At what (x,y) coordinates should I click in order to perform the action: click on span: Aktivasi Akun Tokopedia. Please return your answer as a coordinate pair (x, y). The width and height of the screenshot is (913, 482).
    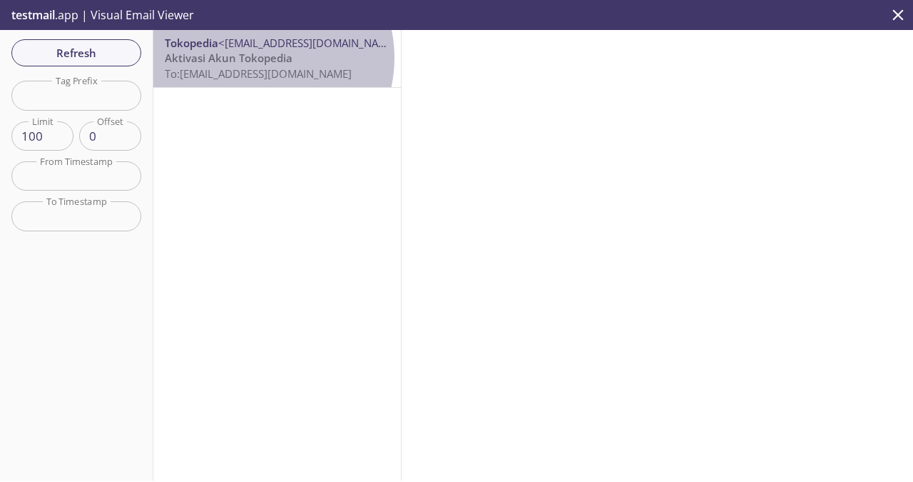
    Looking at the image, I should click on (228, 58).